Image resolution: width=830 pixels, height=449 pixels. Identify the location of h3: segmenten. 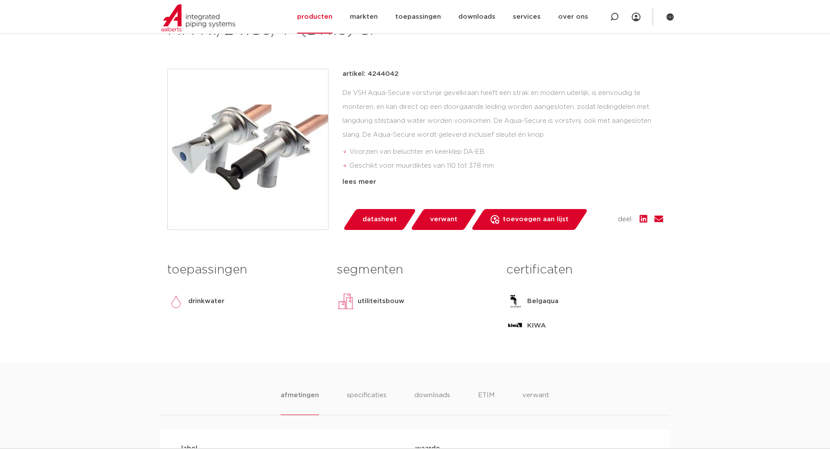
(415, 270).